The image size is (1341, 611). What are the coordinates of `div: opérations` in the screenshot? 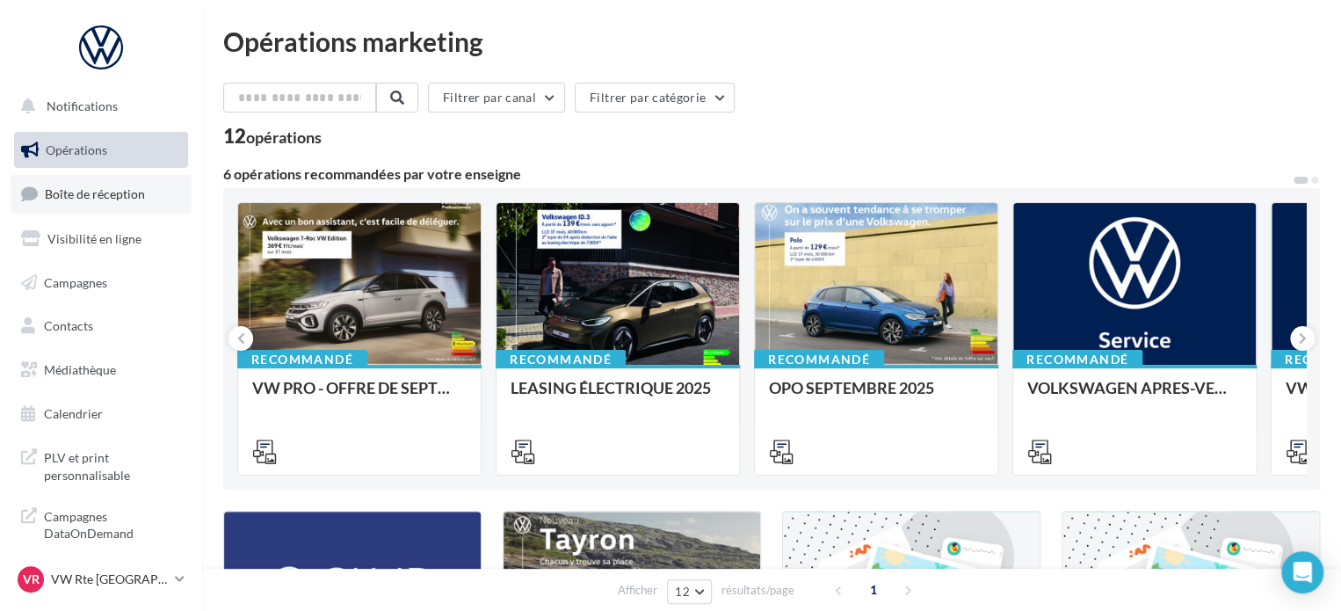 It's located at (284, 137).